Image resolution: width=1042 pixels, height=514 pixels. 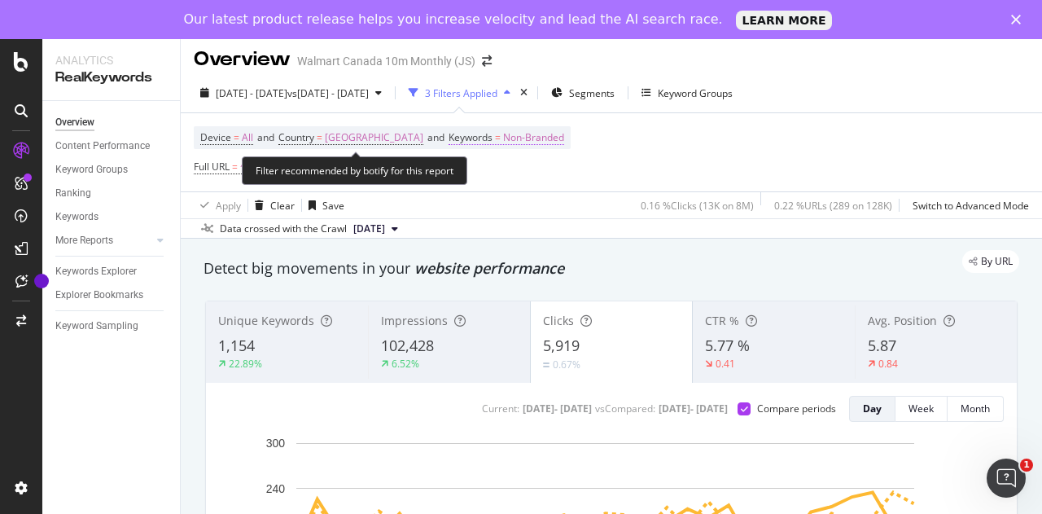 I want to click on div: Compare periods, so click(x=796, y=408).